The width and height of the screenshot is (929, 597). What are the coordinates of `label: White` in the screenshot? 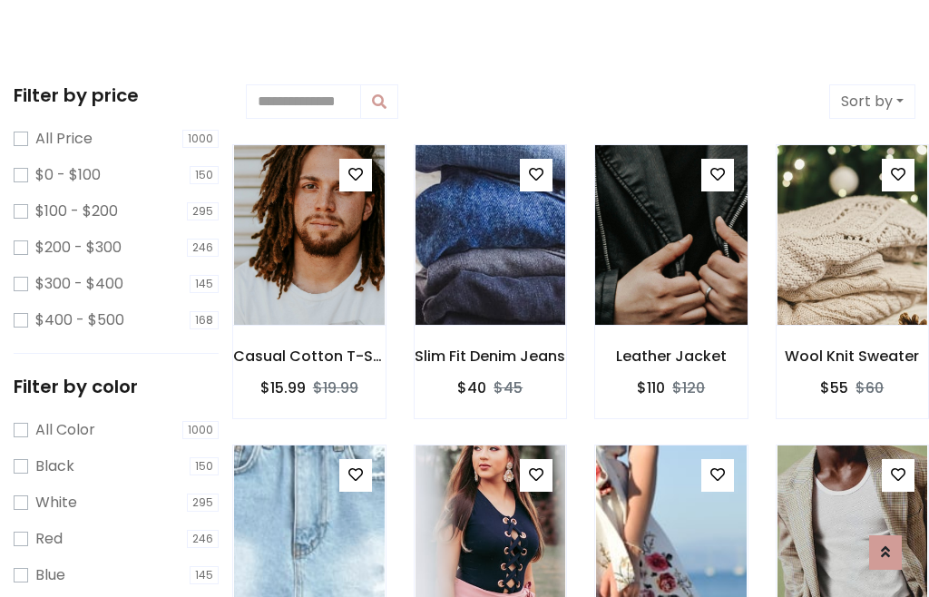 It's located at (56, 503).